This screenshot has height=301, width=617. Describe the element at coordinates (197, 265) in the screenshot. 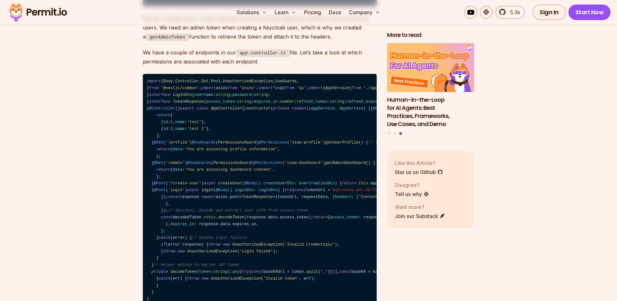

I see `span: // Helper method to decode JWT token` at that location.